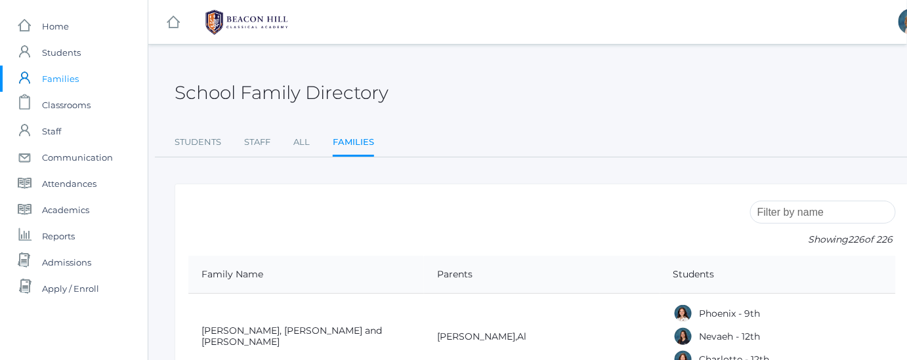  Describe the element at coordinates (247, 22) in the screenshot. I see `img: BHCALogos-05-308ed15e86a5a0abce9b8dd61676a3503ac9727e845dece92d48e8588c001991.png` at that location.